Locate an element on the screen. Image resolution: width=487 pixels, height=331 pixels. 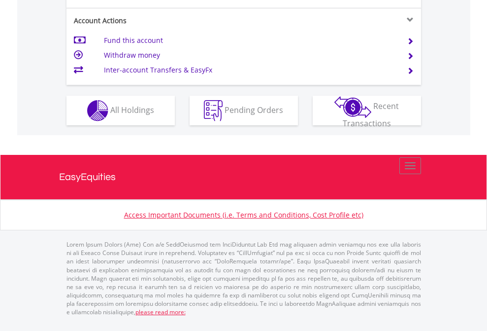
div: EasyEquities is located at coordinates (244, 177).